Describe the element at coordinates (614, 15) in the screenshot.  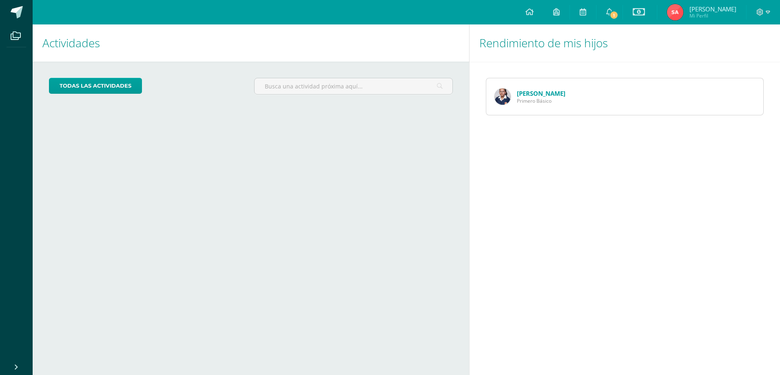
I see `span: 1` at that location.